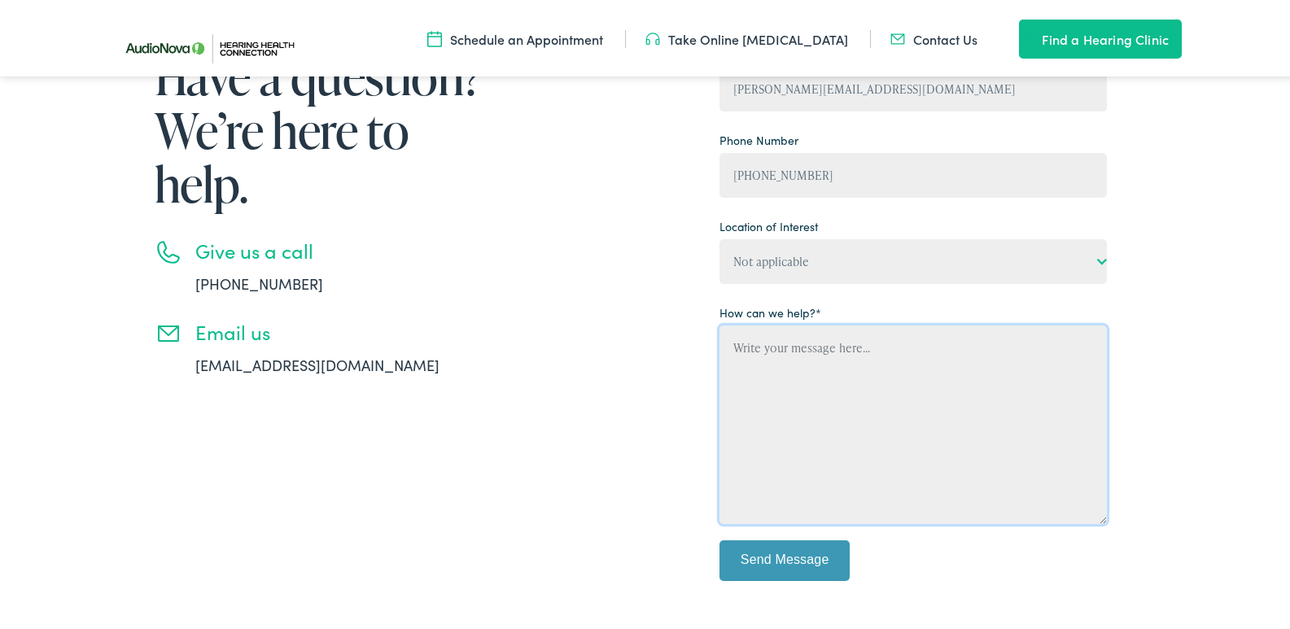 The image size is (1290, 629). I want to click on h3: Email us, so click(342, 329).